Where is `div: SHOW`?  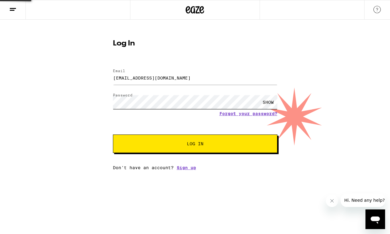
div: SHOW is located at coordinates (268, 102).